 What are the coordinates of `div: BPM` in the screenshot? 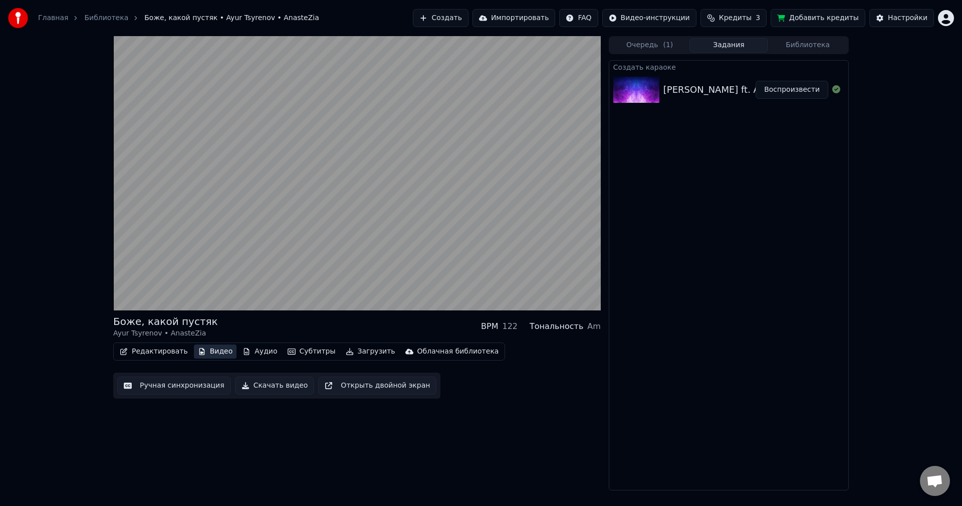 It's located at (490, 326).